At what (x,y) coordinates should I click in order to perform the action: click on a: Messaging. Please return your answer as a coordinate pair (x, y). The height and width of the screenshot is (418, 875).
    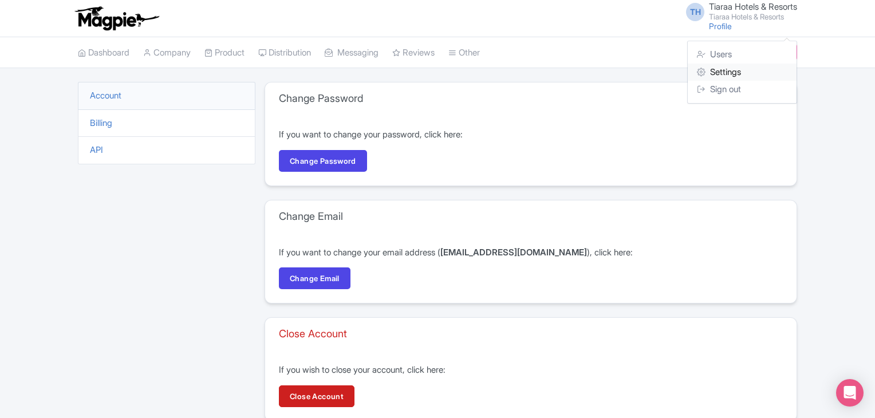
    Looking at the image, I should click on (352, 53).